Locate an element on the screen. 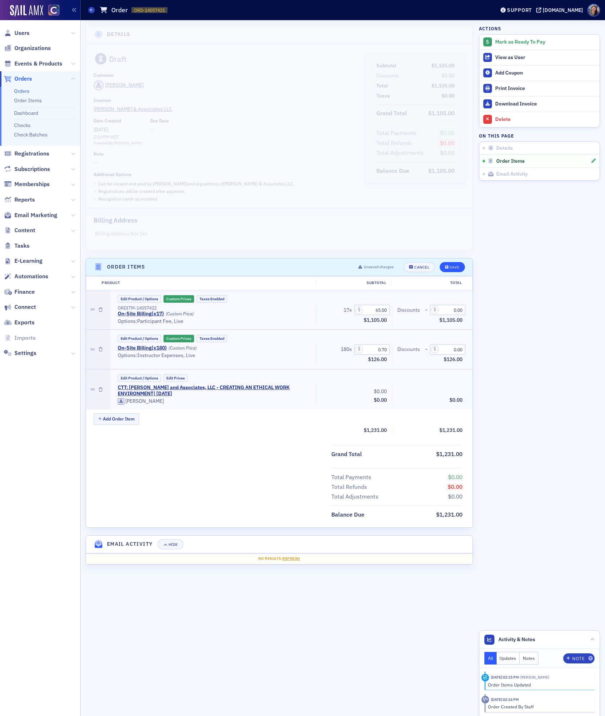 The height and width of the screenshot is (716, 605). div: Mark as Ready To Pay is located at coordinates (545, 42).